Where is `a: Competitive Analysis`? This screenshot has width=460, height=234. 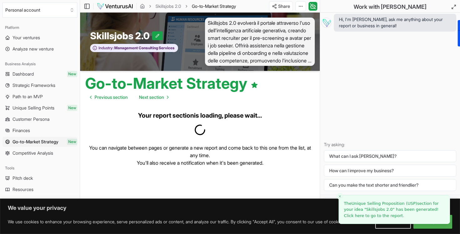
a: Competitive Analysis is located at coordinates (40, 153).